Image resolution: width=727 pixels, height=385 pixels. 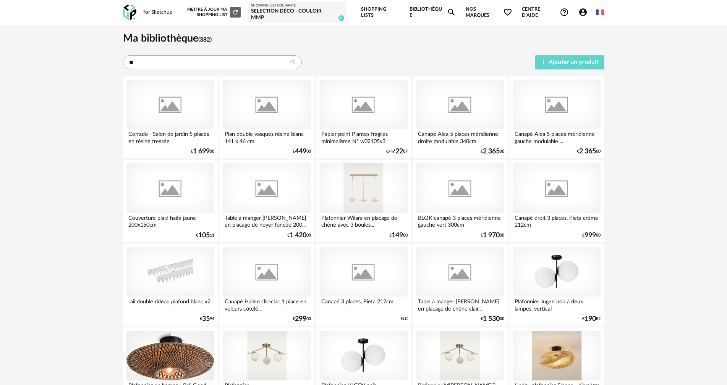 What do you see at coordinates (298, 236) in the screenshot?
I see `span: 1 420` at bounding box center [298, 236].